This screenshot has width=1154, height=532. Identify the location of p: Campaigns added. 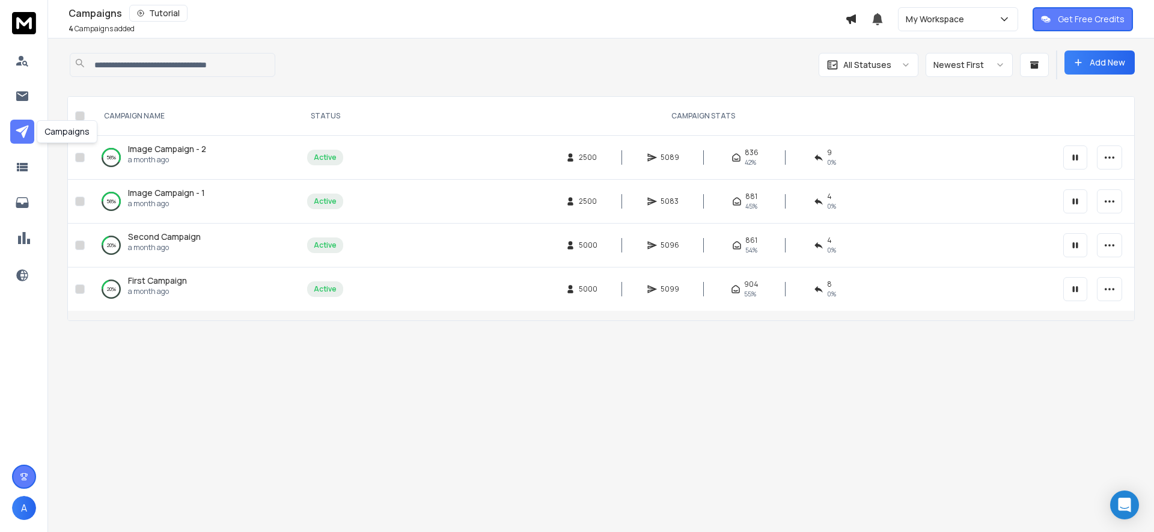
(102, 29).